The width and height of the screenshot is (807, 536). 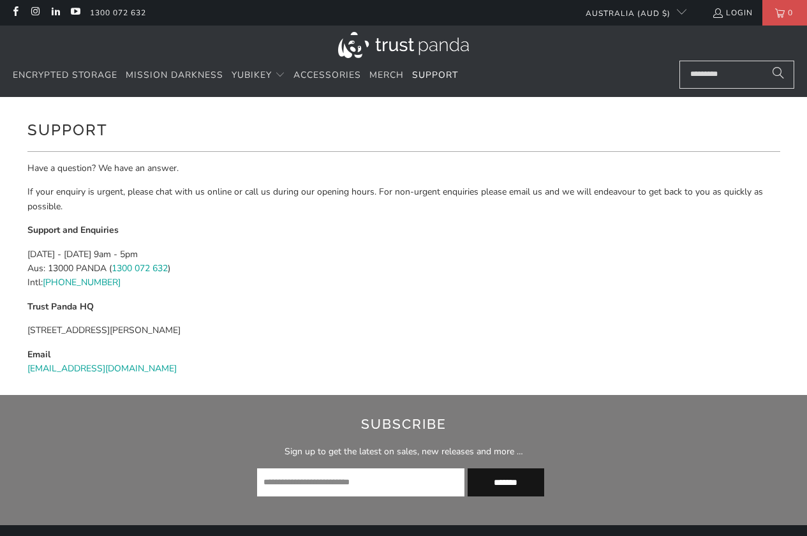 What do you see at coordinates (174, 75) in the screenshot?
I see `span: Mission Darkness` at bounding box center [174, 75].